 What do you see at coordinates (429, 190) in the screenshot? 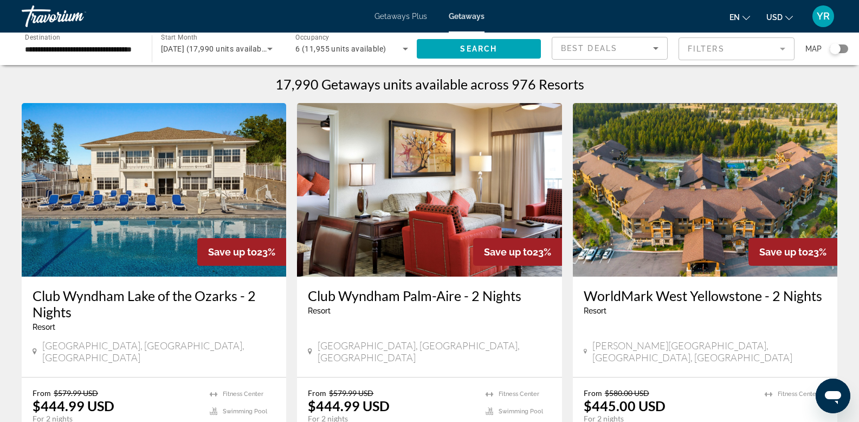
I see `img: 3875I01X.jpg` at bounding box center [429, 190].